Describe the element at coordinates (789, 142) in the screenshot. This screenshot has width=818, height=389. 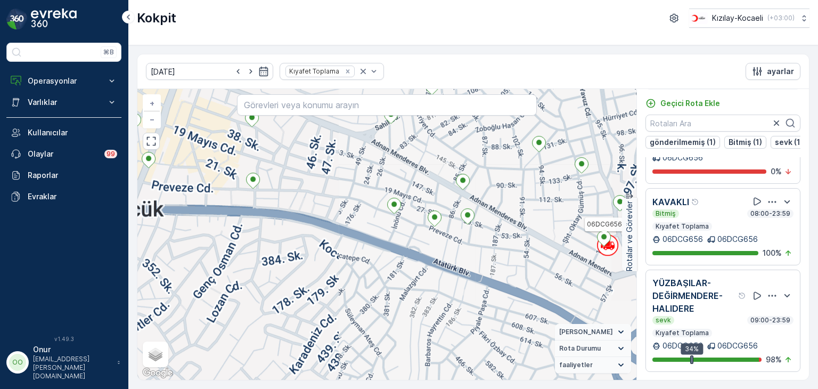
I see `p: sevk (1)` at that location.